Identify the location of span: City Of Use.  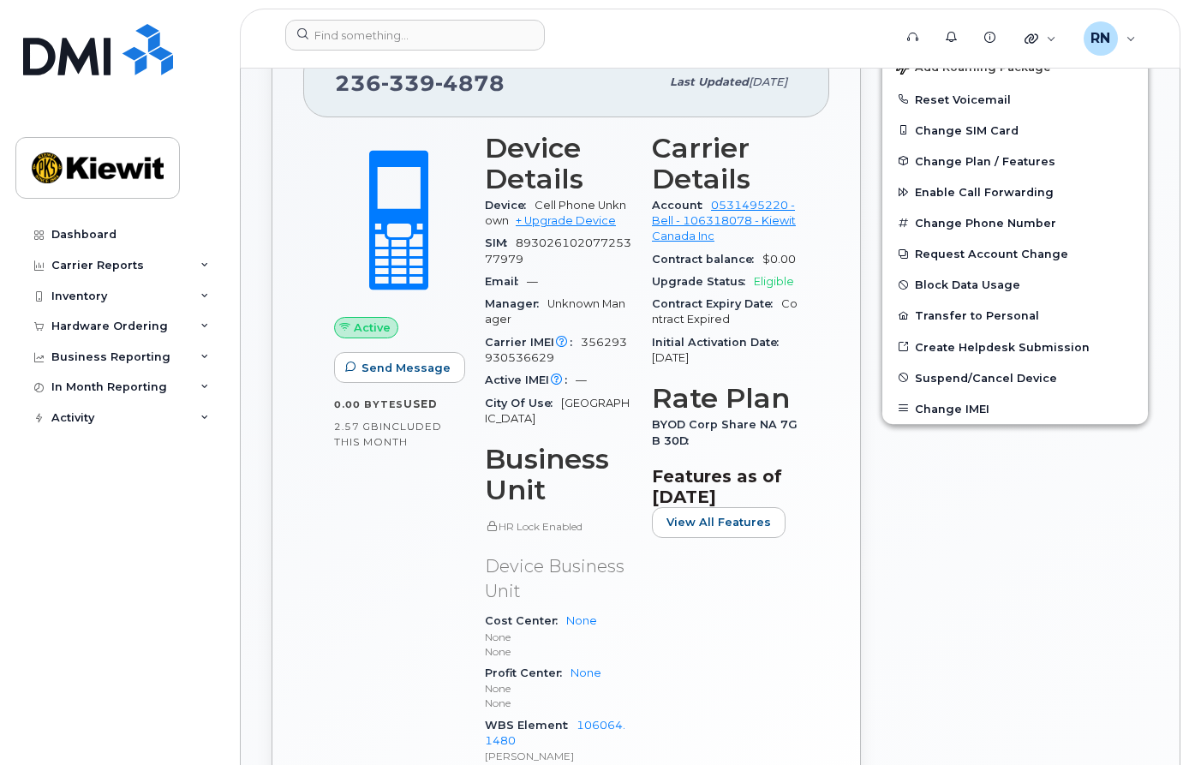
(523, 403).